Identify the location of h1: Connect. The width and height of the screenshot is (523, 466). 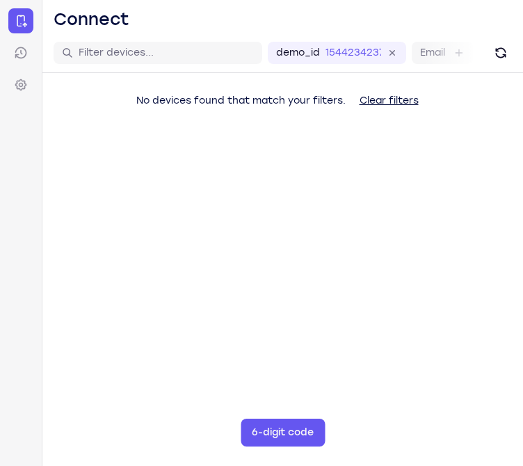
(91, 19).